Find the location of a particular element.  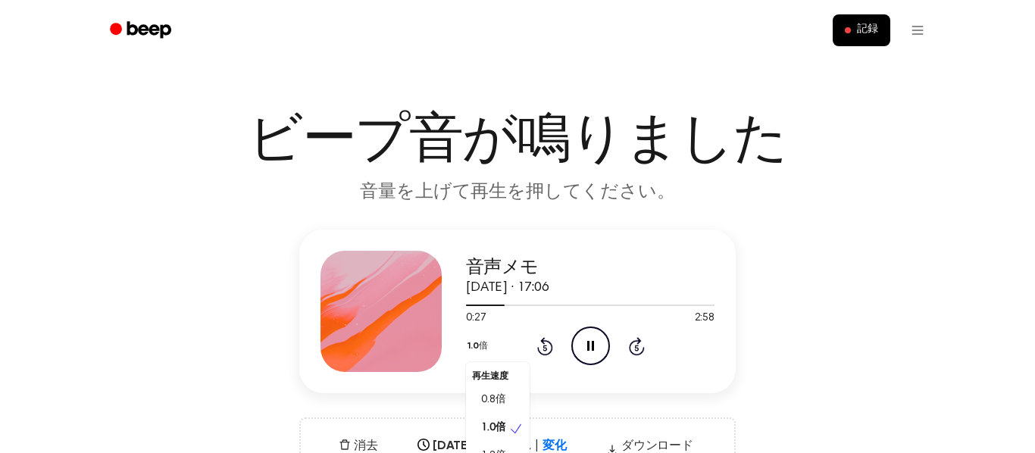

font: 再生速度 is located at coordinates (490, 376).